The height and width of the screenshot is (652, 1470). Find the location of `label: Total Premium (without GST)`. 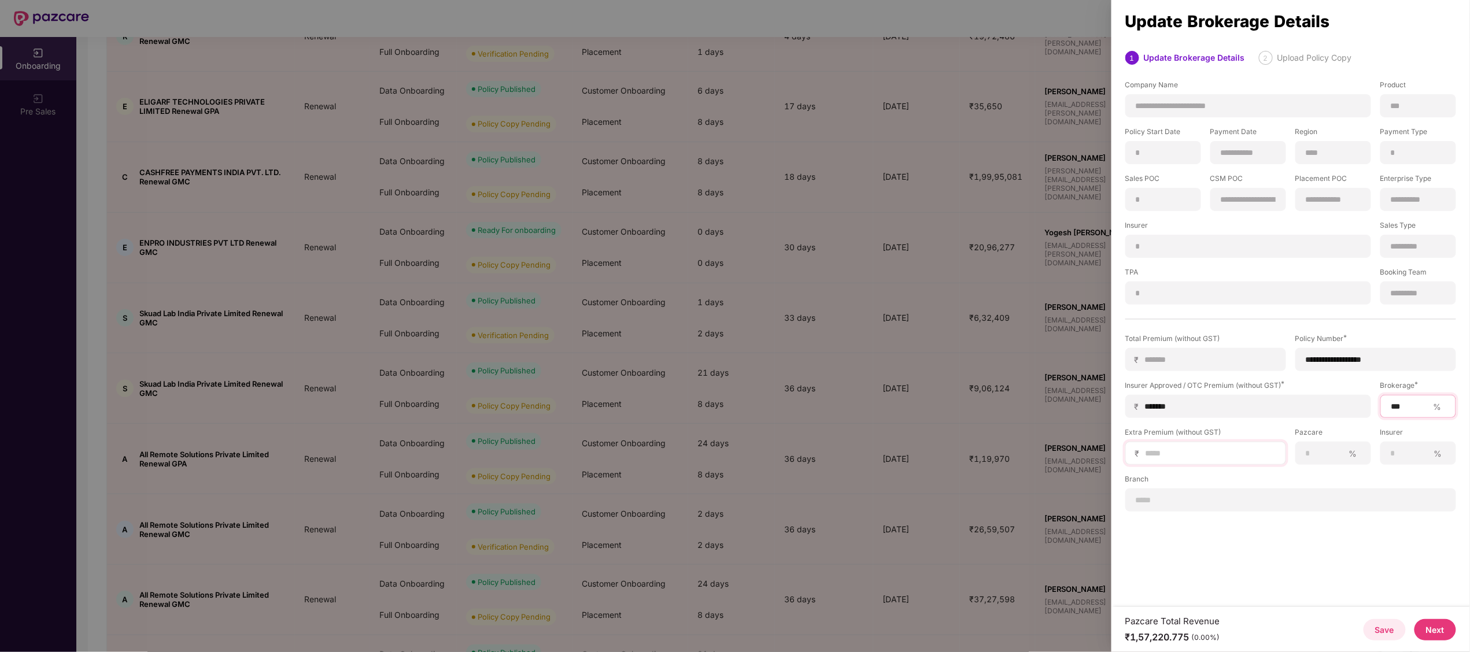

label: Total Premium (without GST) is located at coordinates (1205, 341).